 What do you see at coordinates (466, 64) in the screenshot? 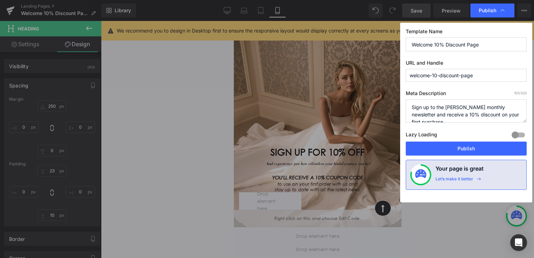
I see `label: URL and Handle` at bounding box center [466, 64].